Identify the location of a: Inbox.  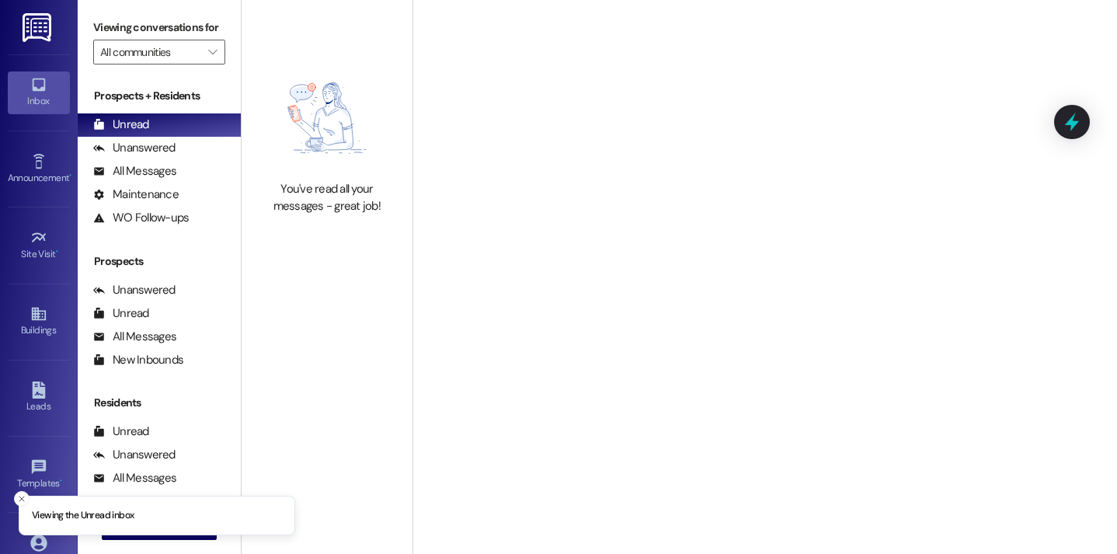
(39, 92).